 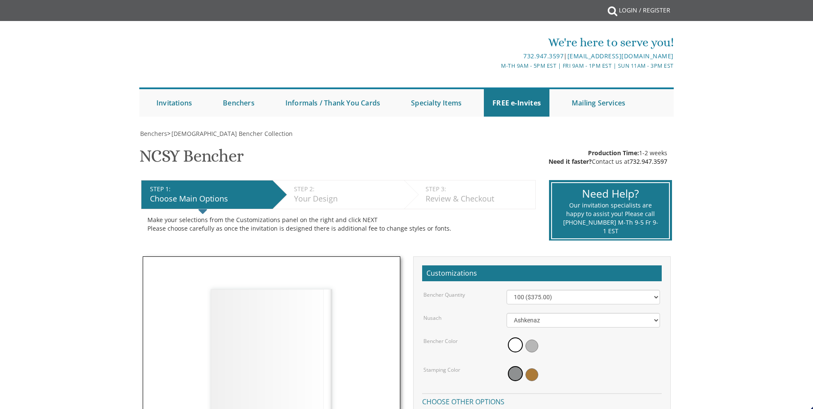 What do you see at coordinates (478, 189) in the screenshot?
I see `div: STEP 3:` at bounding box center [478, 189].